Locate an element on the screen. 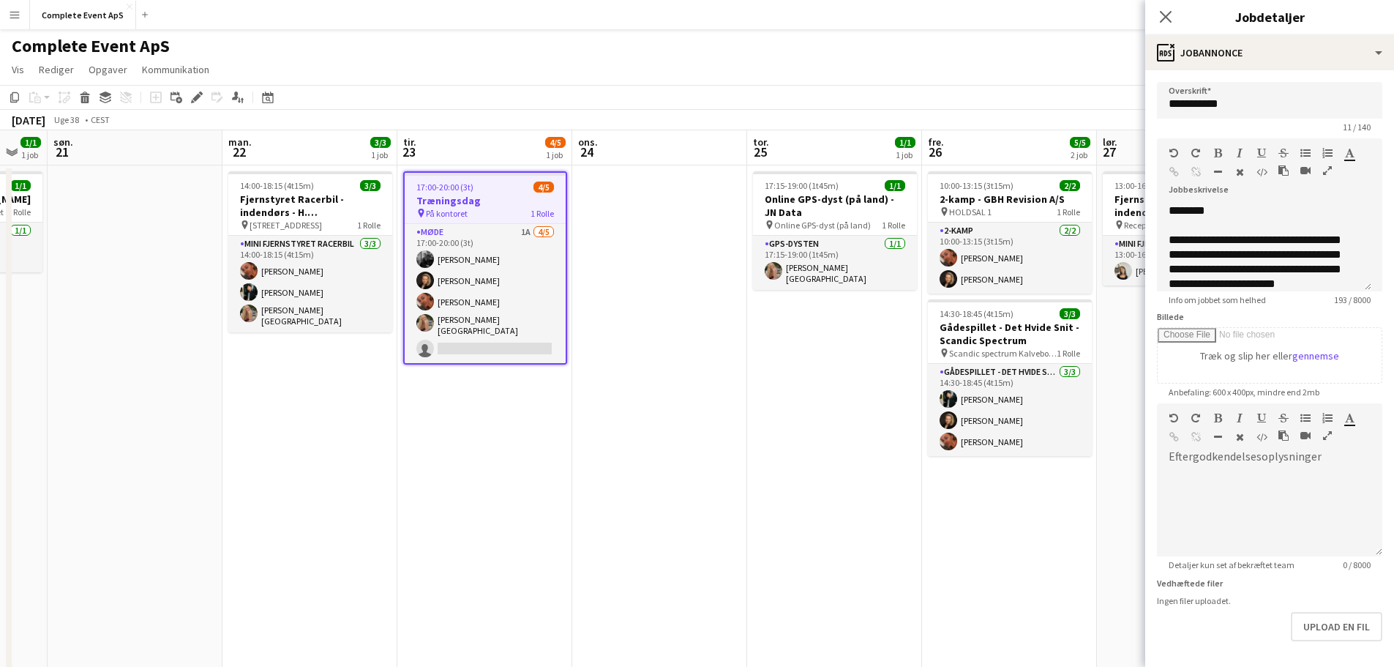  div: 14:30-18:45 (4t15m)3/3Gådespillet - Det Hvide Snit - Scandic Spectrum Scandic spectrum Kalvebod B... is located at coordinates (1010, 378).